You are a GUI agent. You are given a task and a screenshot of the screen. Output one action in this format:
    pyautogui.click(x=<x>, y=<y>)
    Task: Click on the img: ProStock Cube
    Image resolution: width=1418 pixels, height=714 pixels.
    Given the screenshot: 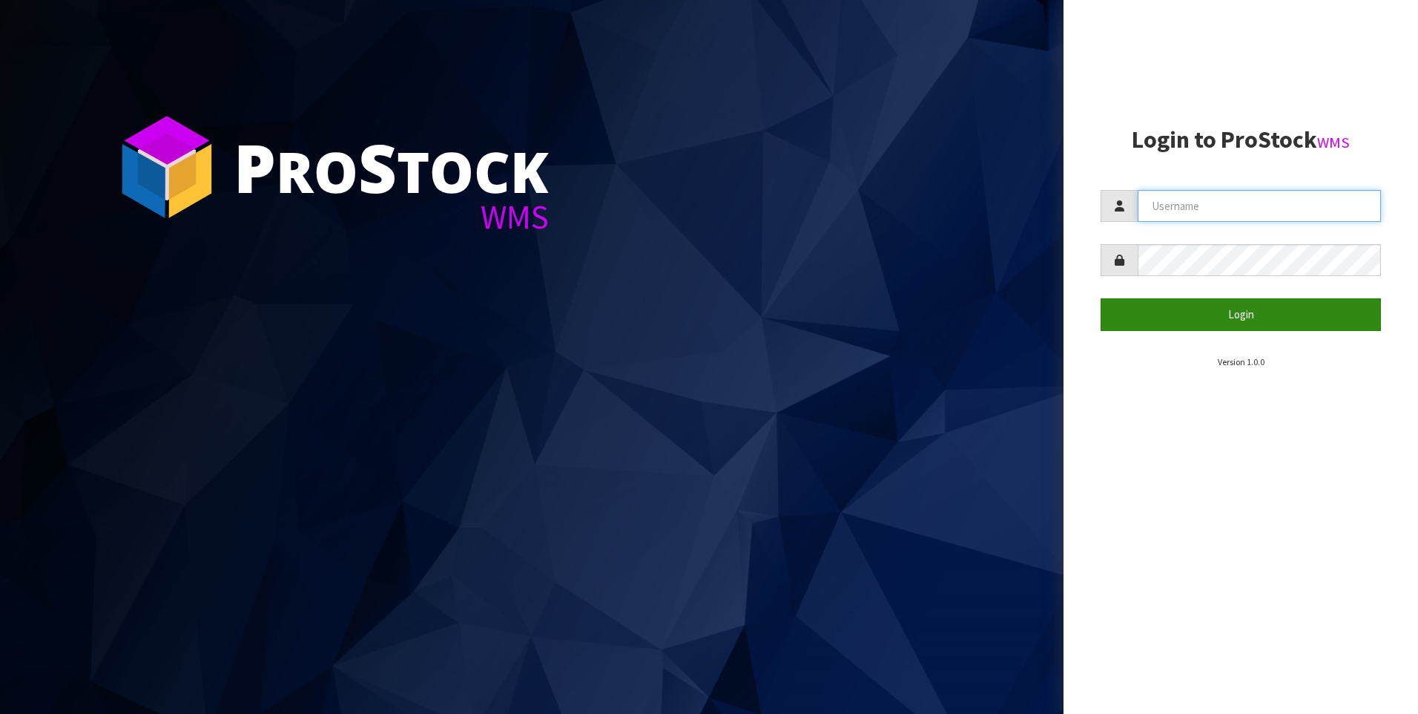 What is the action you would take?
    pyautogui.click(x=167, y=167)
    